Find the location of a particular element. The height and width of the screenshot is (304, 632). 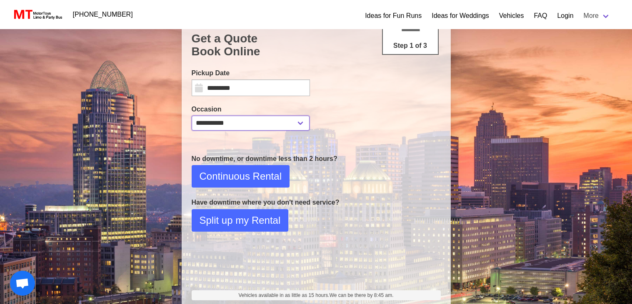

a: Ideas for Fun Runs is located at coordinates (393, 16).